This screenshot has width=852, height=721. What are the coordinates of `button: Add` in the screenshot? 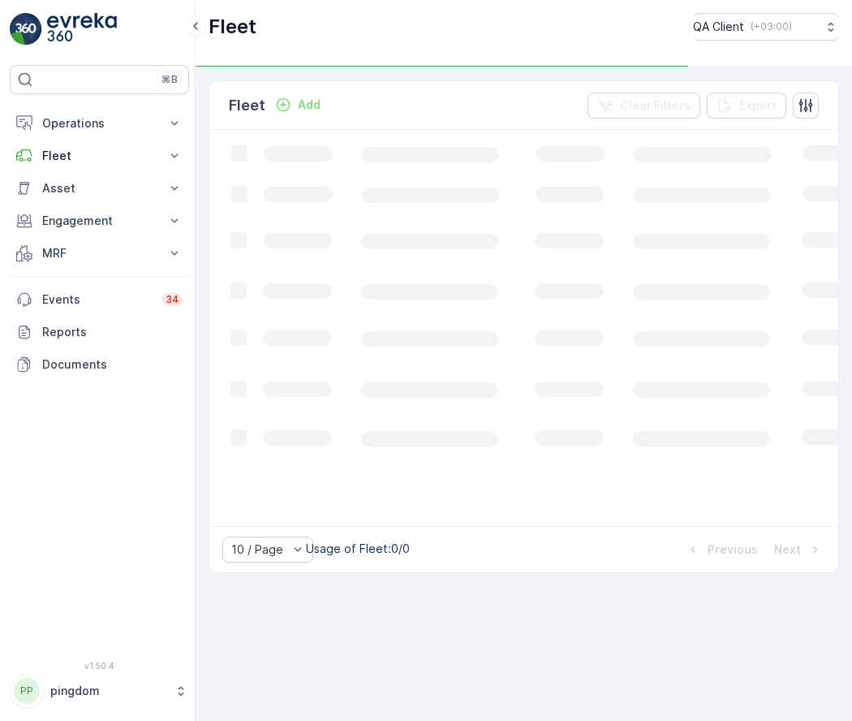 It's located at (298, 105).